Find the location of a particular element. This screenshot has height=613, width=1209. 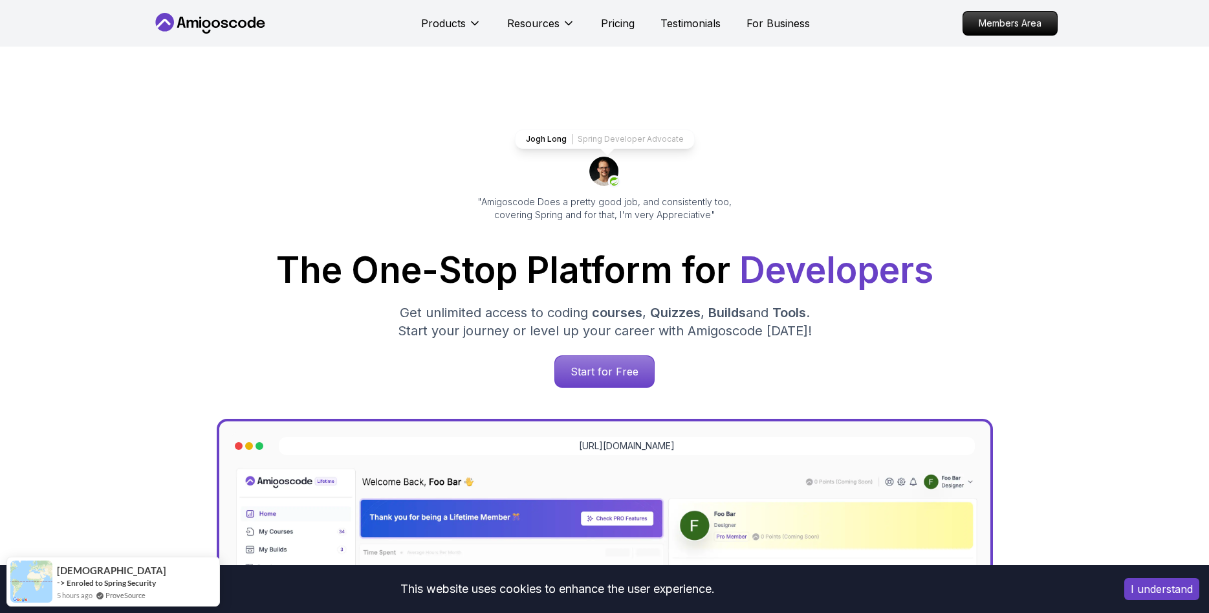

a: Start for Free is located at coordinates (604, 371).